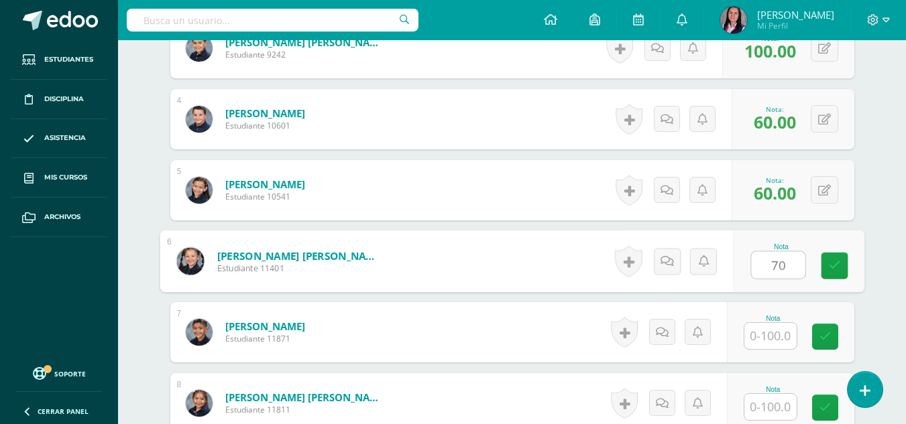  I want to click on span: Estudiante 10541, so click(265, 196).